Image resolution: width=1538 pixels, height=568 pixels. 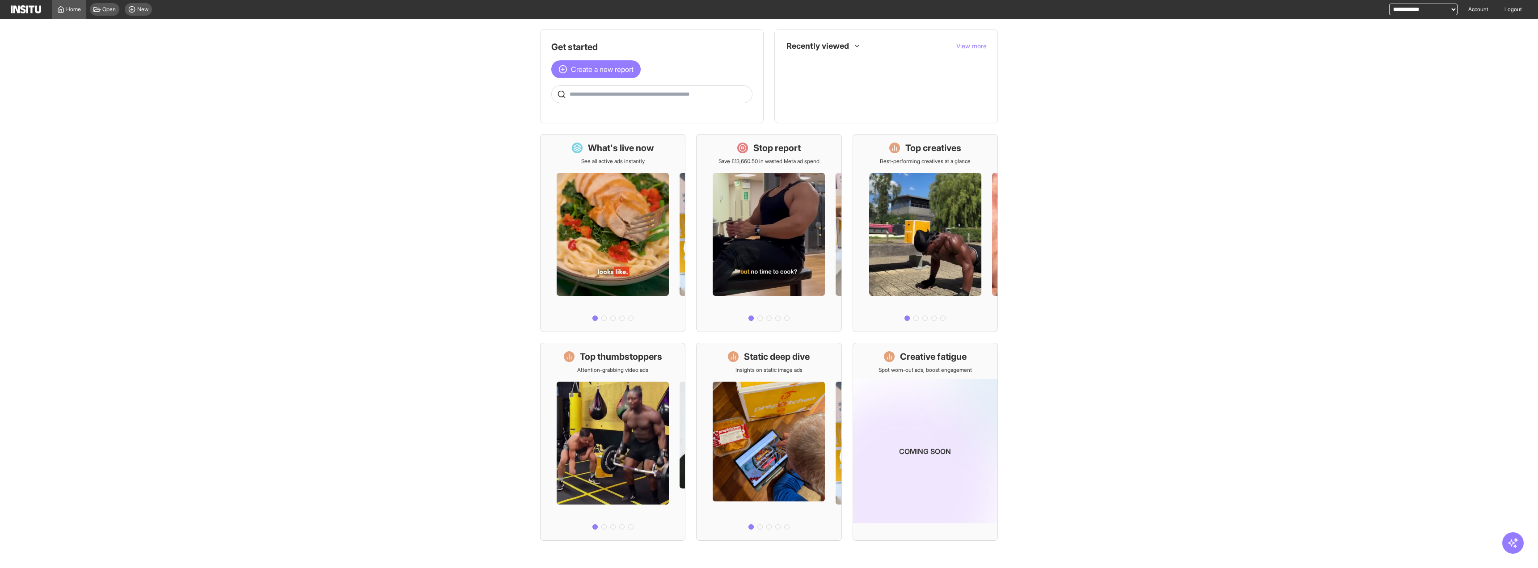 What do you see at coordinates (602, 69) in the screenshot?
I see `span: Create a new report` at bounding box center [602, 69].